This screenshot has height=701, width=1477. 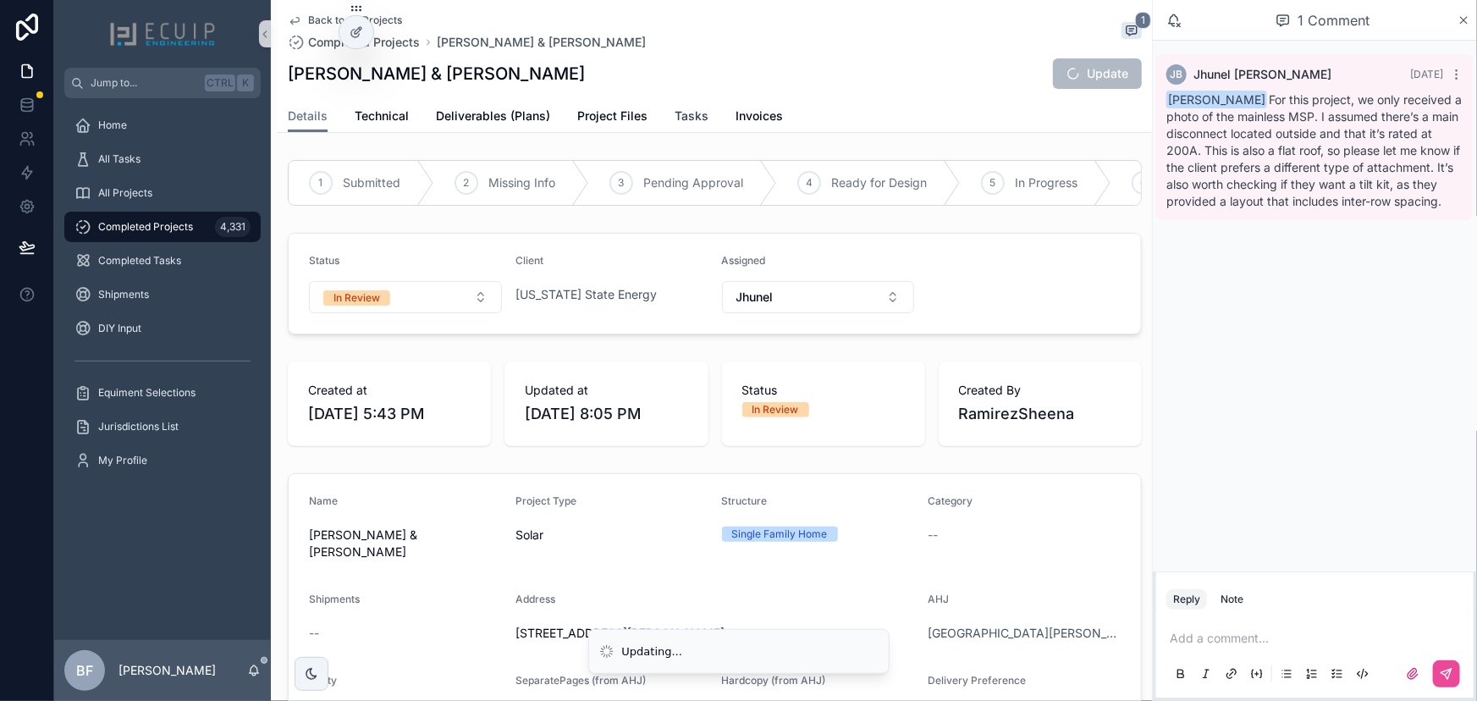 What do you see at coordinates (581, 680) in the screenshot?
I see `span: SeparatePages (from AHJ)` at bounding box center [581, 680].